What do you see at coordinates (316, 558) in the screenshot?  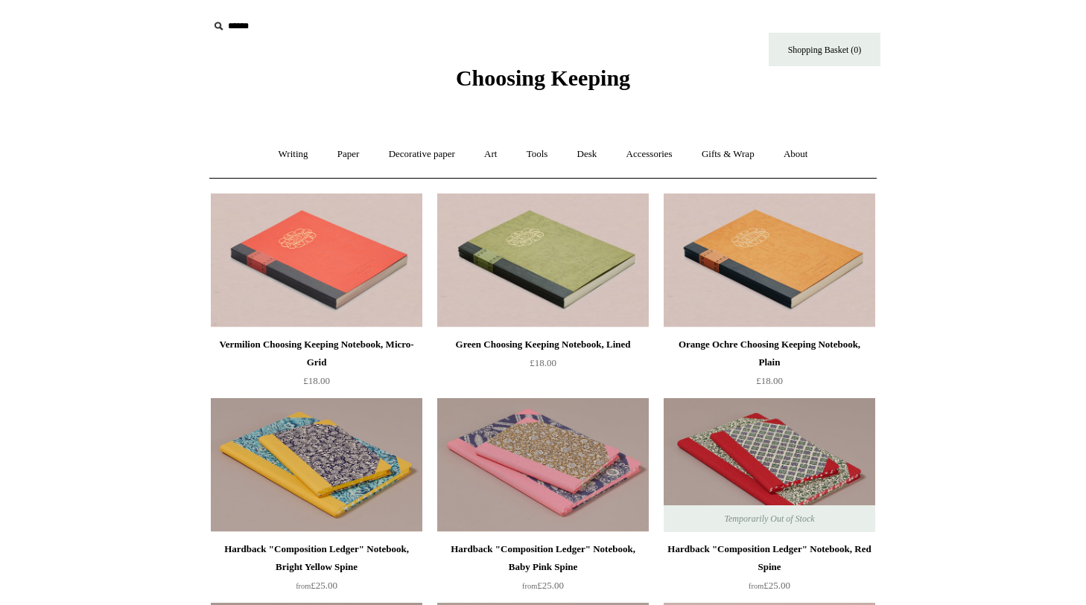 I see `div: Hardback "Composition Ledger" Notebook, Bright Yellow Spine` at bounding box center [316, 558].